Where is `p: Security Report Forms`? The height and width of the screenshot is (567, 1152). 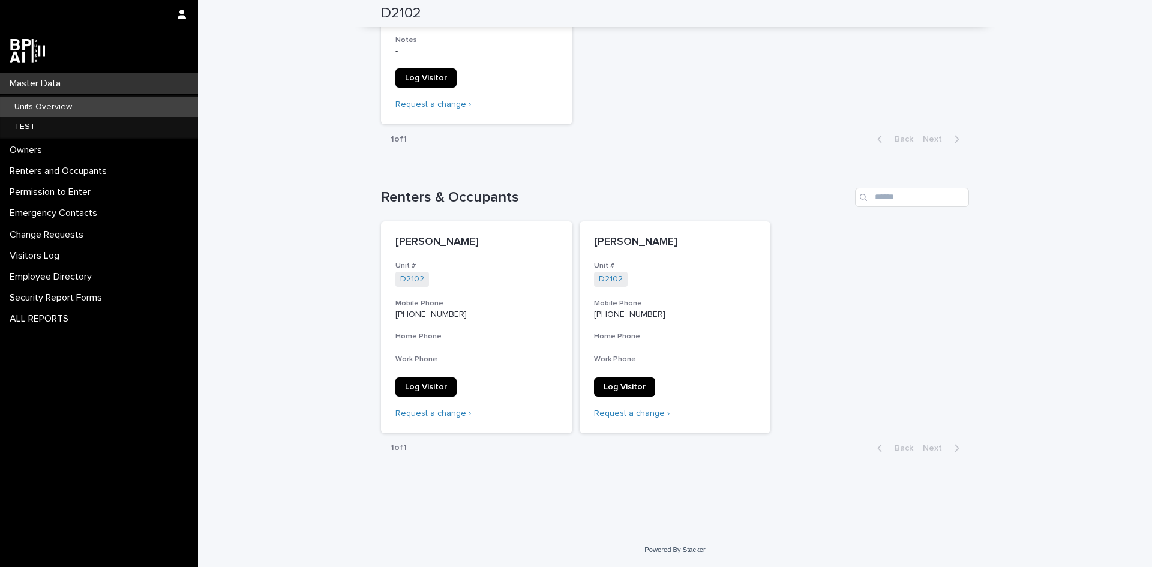 p: Security Report Forms is located at coordinates (58, 298).